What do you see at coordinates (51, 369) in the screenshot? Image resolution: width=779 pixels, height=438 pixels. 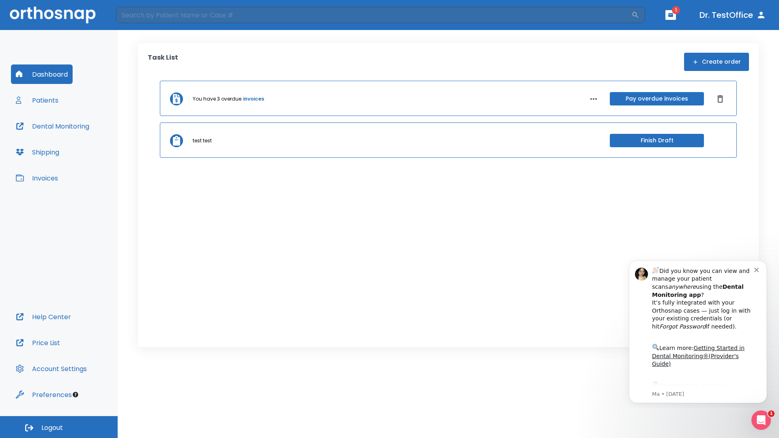 I see `button: Account Settings` at bounding box center [51, 369].